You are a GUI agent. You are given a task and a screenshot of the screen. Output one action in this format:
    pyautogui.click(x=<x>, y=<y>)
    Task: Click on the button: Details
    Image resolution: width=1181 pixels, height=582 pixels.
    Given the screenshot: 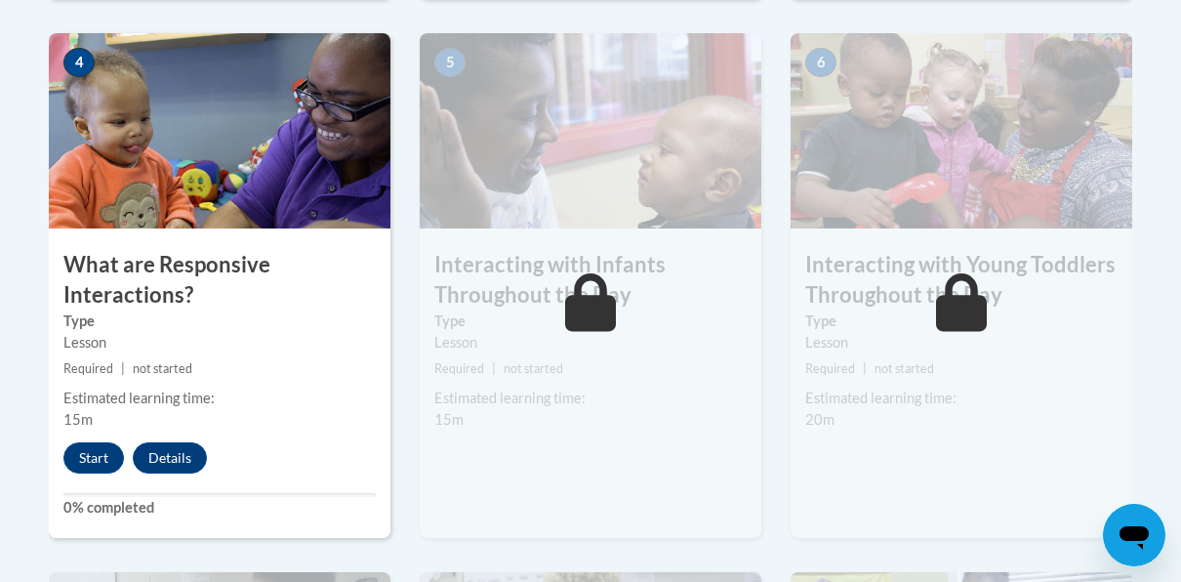 What is the action you would take?
    pyautogui.click(x=170, y=458)
    